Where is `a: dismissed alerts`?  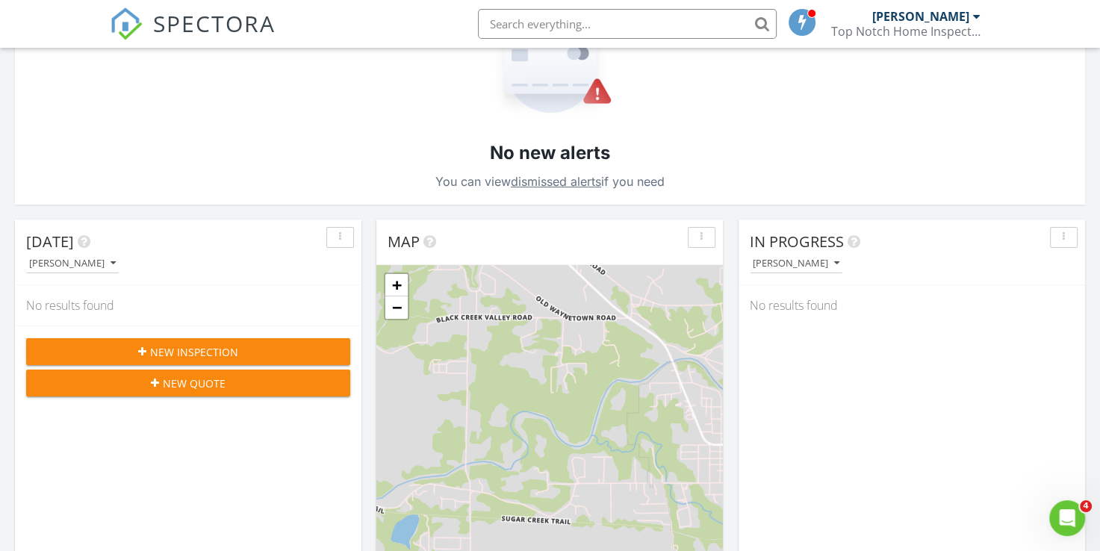
a: dismissed alerts is located at coordinates (556, 182).